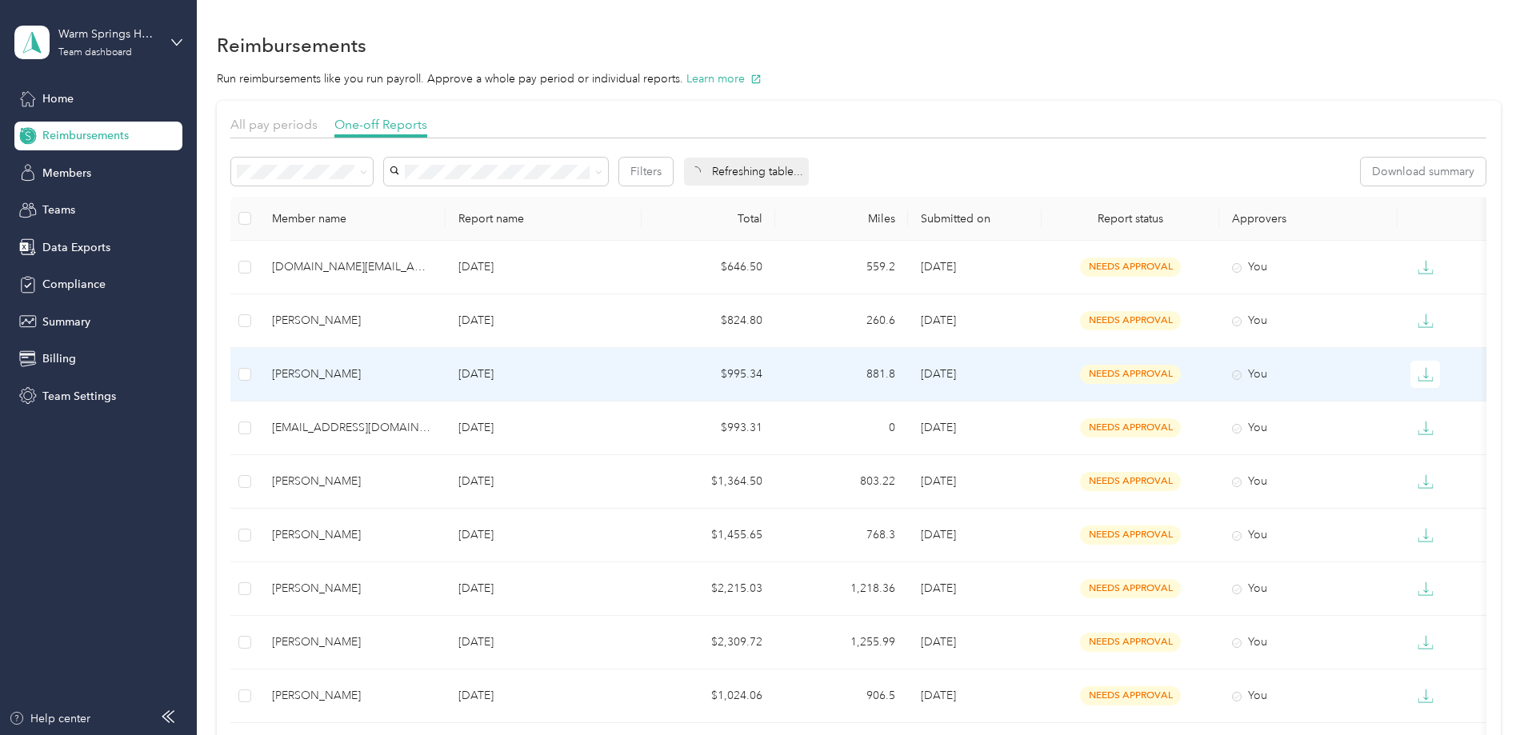 Image resolution: width=1528 pixels, height=735 pixels. What do you see at coordinates (842, 696) in the screenshot?
I see `td: 906.5` at bounding box center [842, 696].